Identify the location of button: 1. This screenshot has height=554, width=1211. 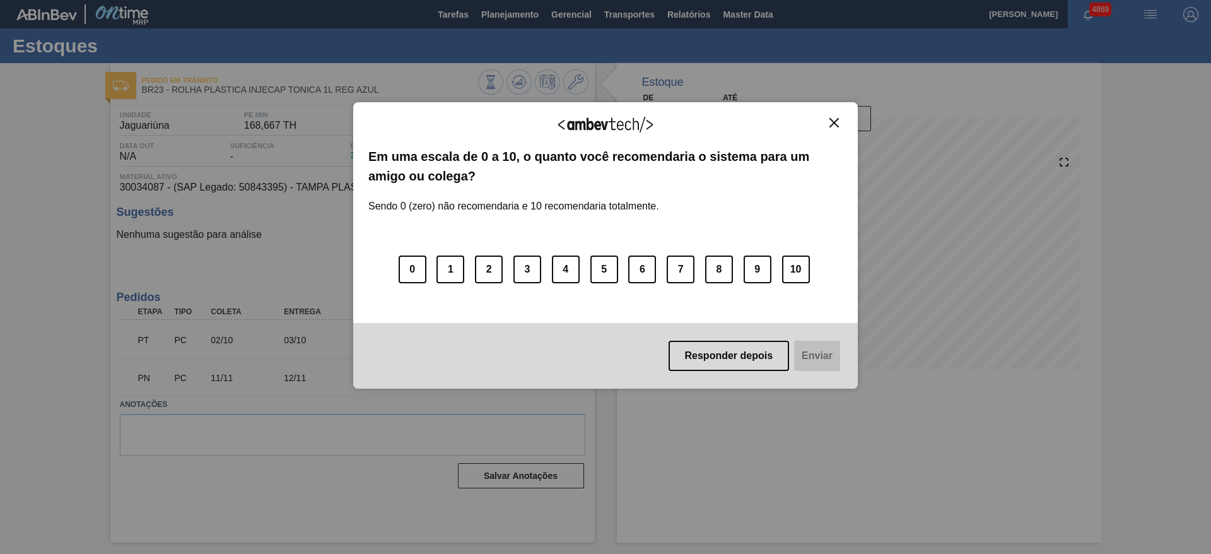
(450, 269).